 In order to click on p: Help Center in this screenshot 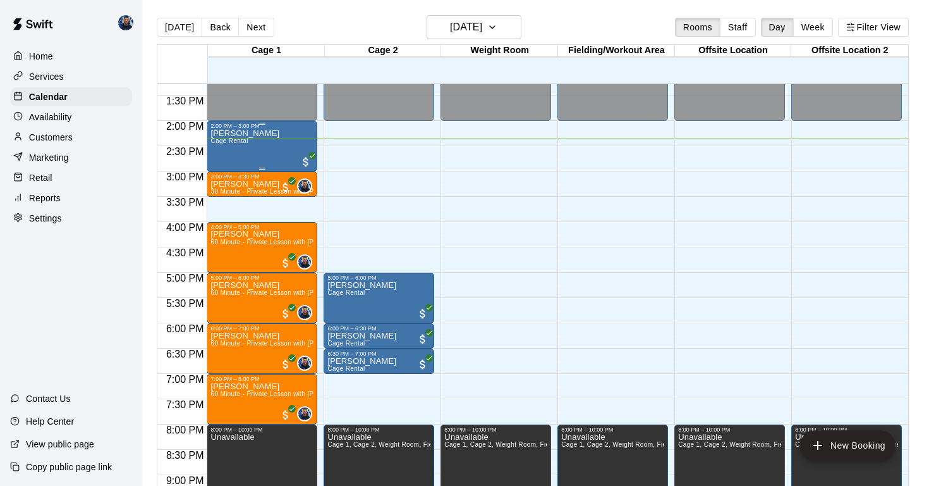, I will do `click(50, 421)`.